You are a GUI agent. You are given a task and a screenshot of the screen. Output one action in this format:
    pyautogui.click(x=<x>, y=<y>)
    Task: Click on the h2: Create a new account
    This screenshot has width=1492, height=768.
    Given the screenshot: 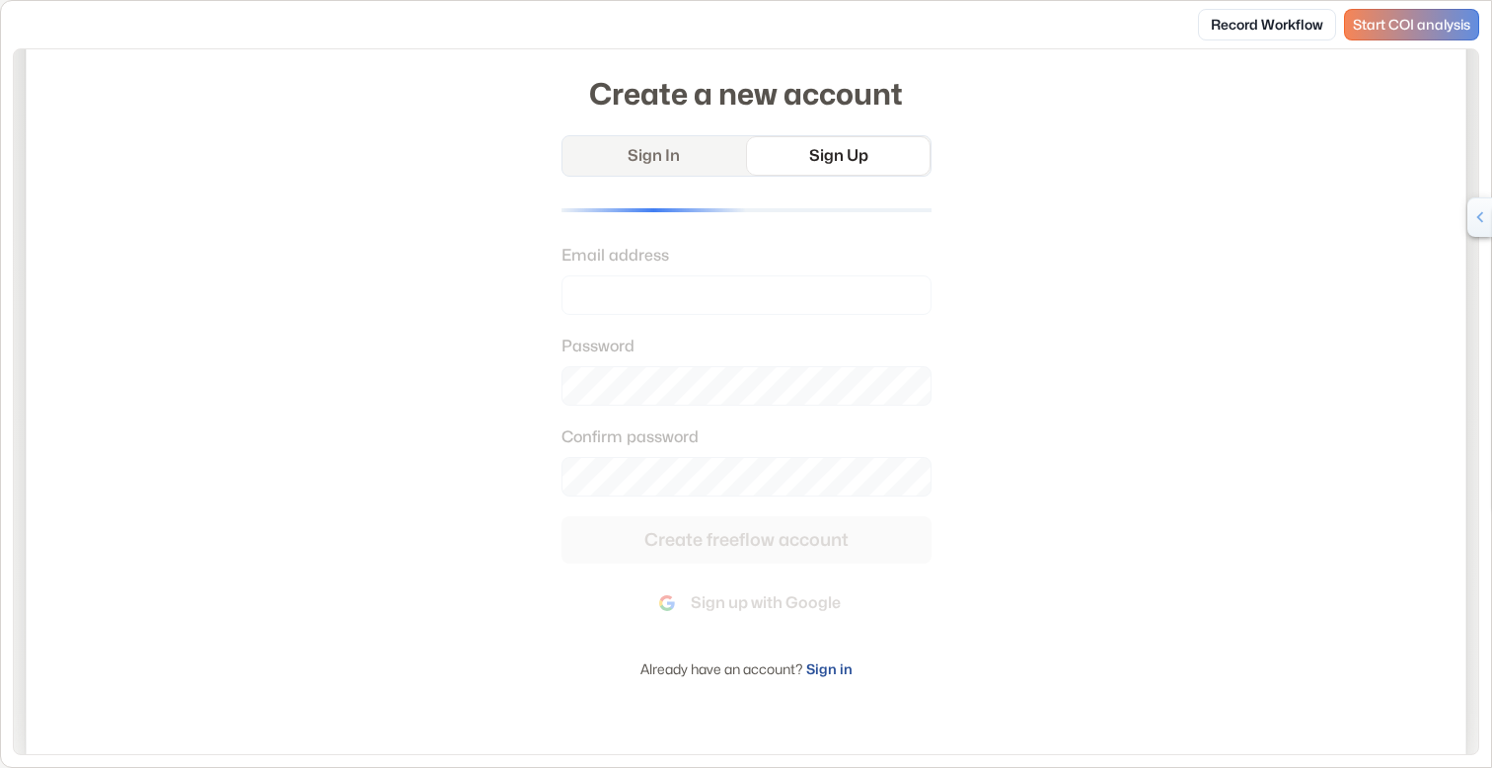 What is the action you would take?
    pyautogui.click(x=746, y=94)
    